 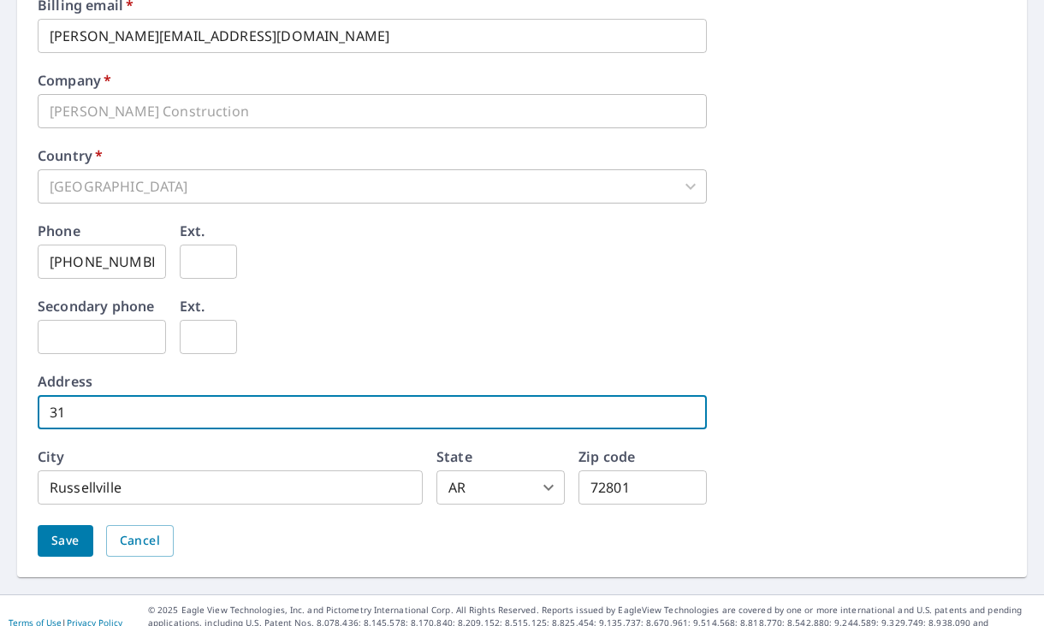 What do you see at coordinates (65, 382) in the screenshot?
I see `label: Address` at bounding box center [65, 382].